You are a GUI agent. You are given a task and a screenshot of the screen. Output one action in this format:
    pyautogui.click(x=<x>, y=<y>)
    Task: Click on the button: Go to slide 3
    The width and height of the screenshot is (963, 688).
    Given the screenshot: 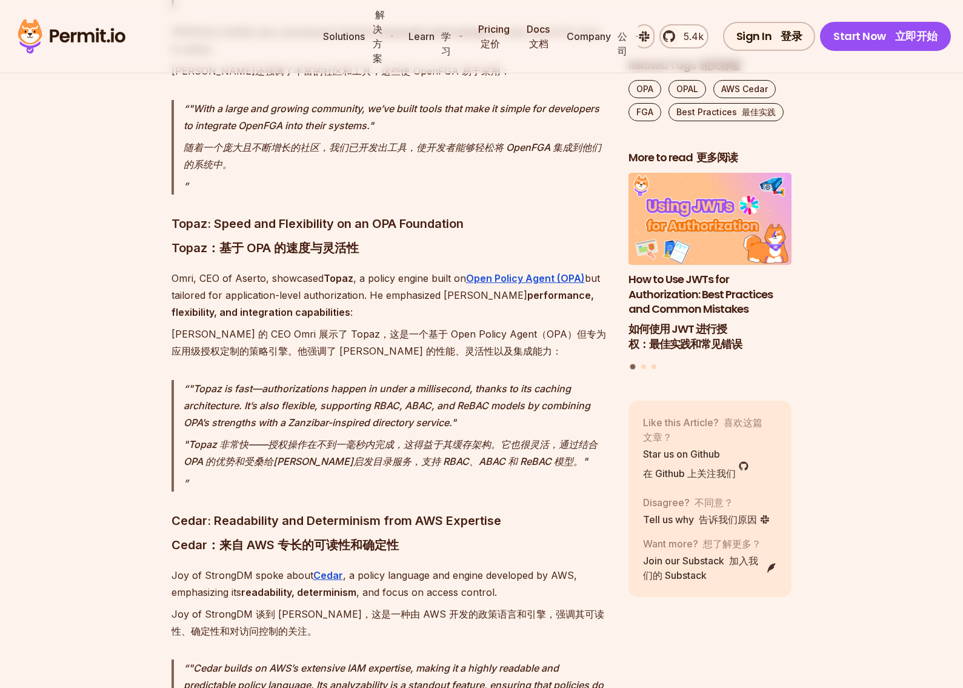 What is the action you would take?
    pyautogui.click(x=654, y=367)
    